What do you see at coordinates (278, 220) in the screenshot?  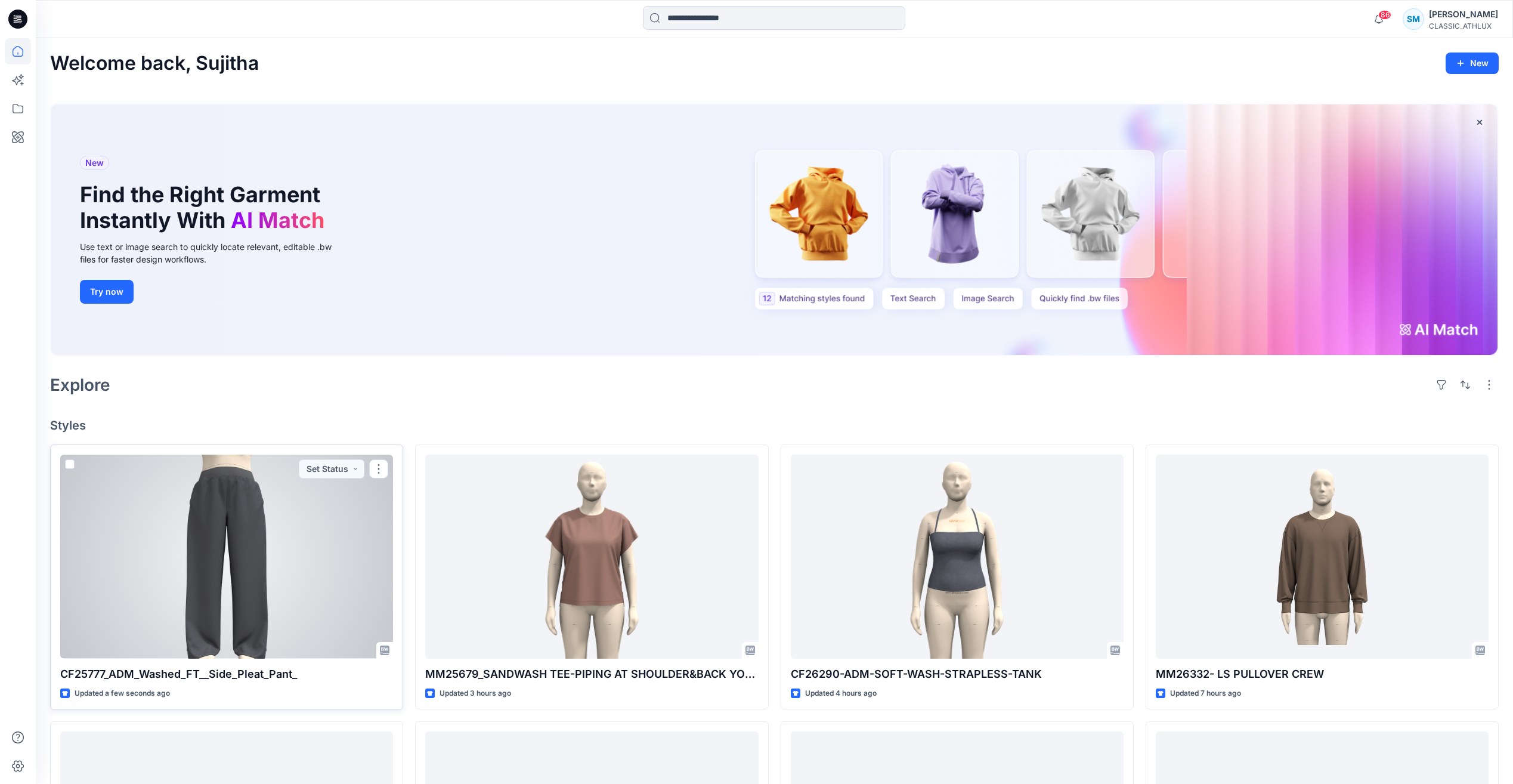 I see `span: AI Match` at bounding box center [278, 220].